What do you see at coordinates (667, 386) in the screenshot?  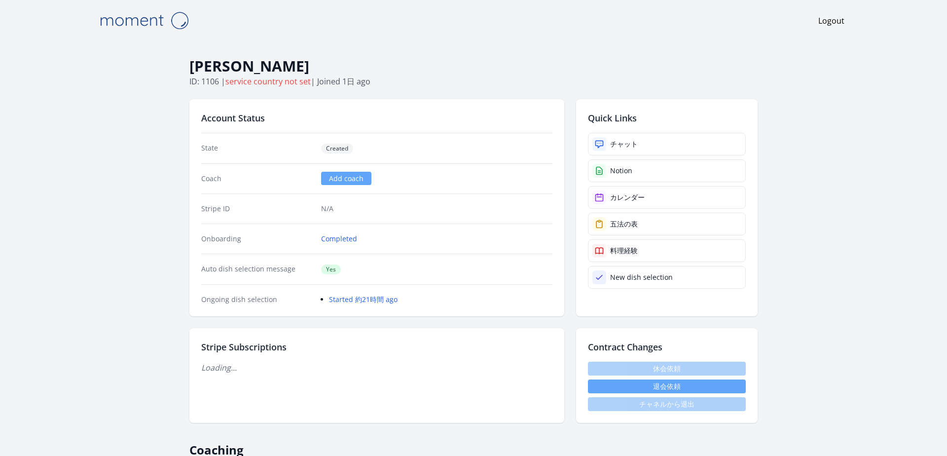 I see `button: 退会依頼` at bounding box center [667, 386].